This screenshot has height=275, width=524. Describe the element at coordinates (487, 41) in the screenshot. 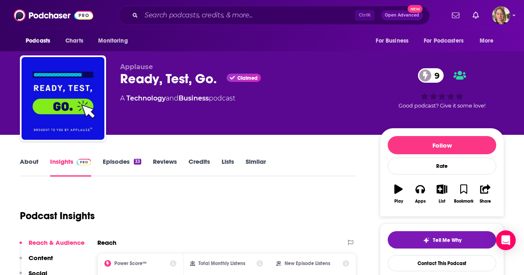

I see `span: More` at that location.